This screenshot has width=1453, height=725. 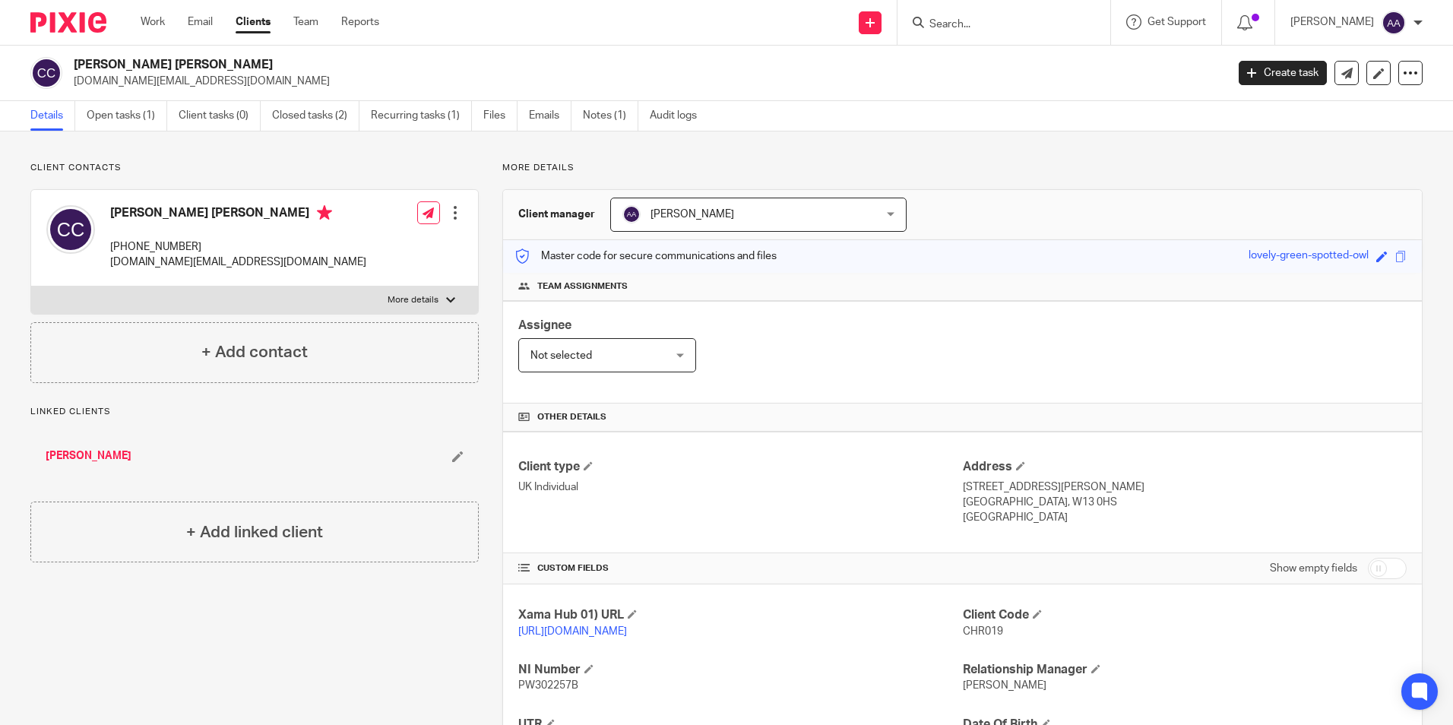 What do you see at coordinates (740, 487) in the screenshot?
I see `p: UK Individual` at bounding box center [740, 487].